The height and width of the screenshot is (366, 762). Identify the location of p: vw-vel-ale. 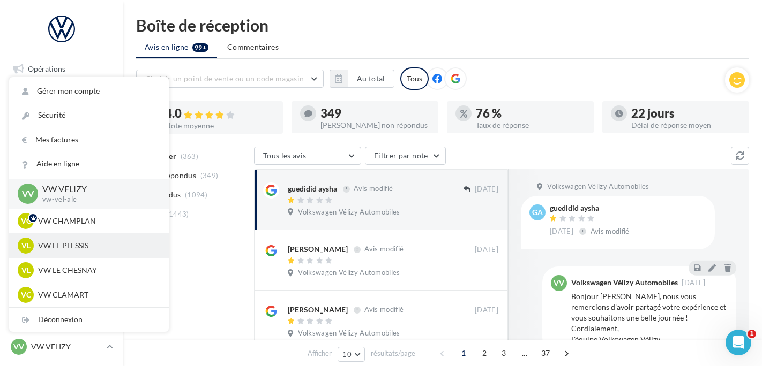
(97, 200).